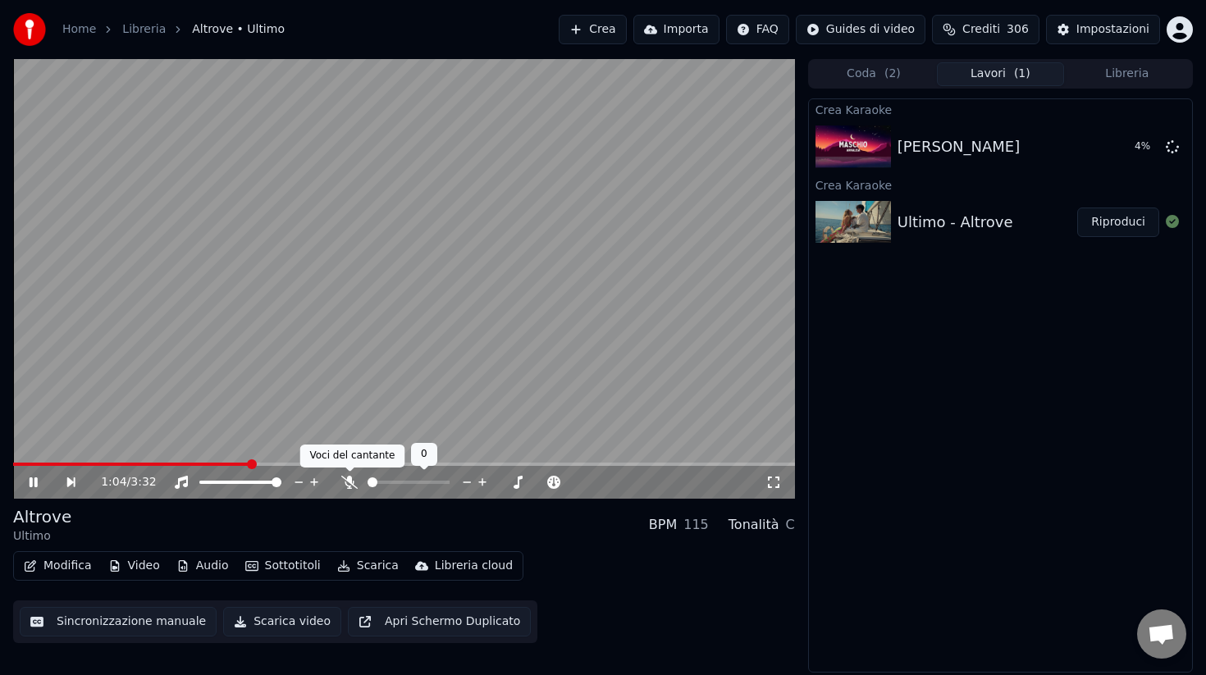 Image resolution: width=1206 pixels, height=675 pixels. What do you see at coordinates (592, 30) in the screenshot?
I see `button: Crea` at bounding box center [592, 30].